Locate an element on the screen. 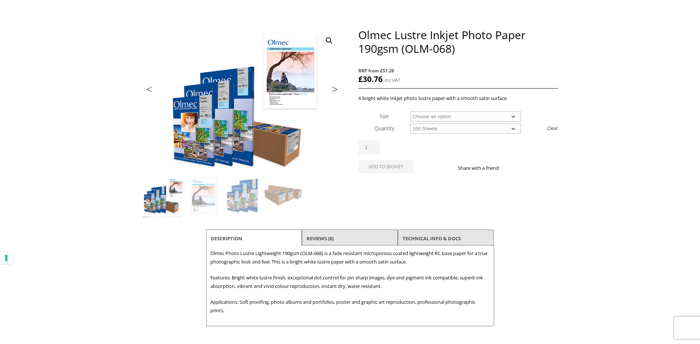  a: TECHNICAL INFO & DOCS is located at coordinates (432, 238).